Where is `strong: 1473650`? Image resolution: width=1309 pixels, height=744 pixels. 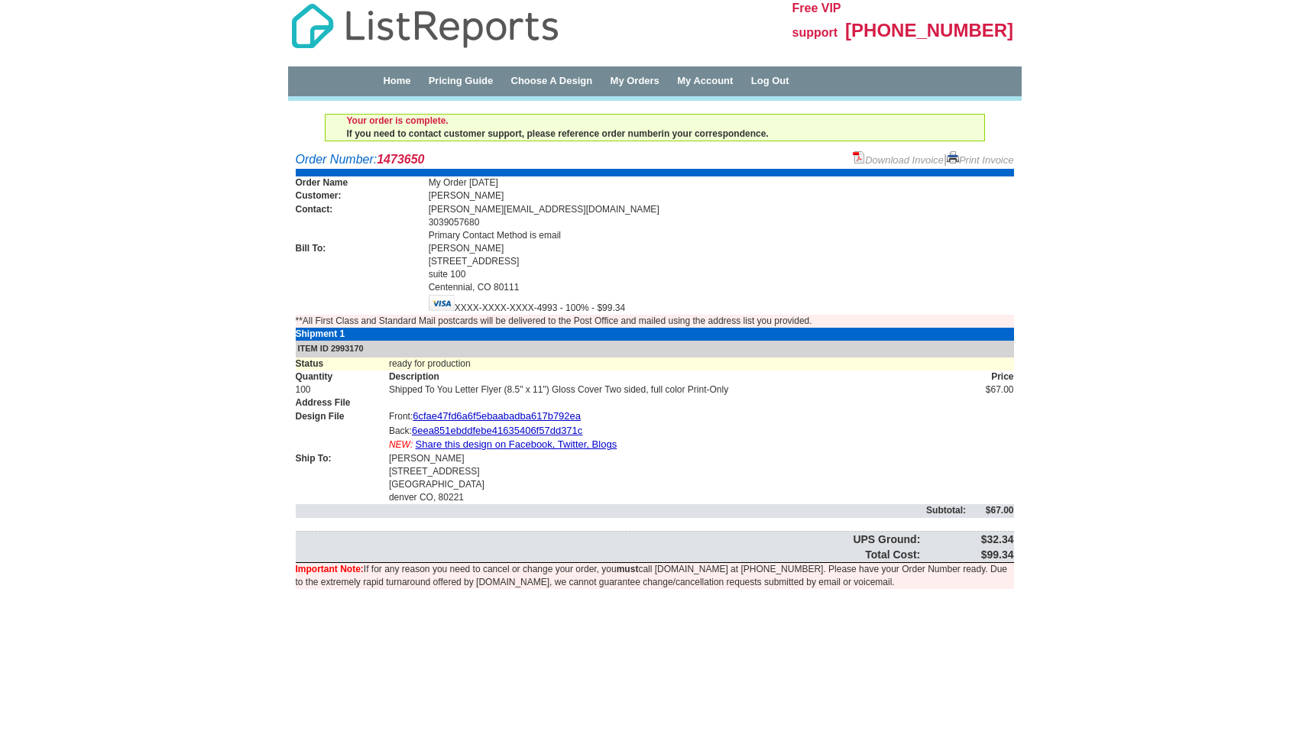 strong: 1473650 is located at coordinates (400, 159).